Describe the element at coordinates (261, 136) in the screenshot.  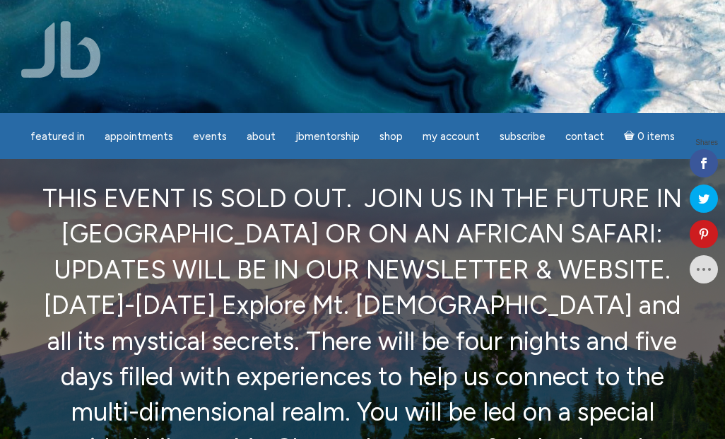
I see `a: About` at that location.